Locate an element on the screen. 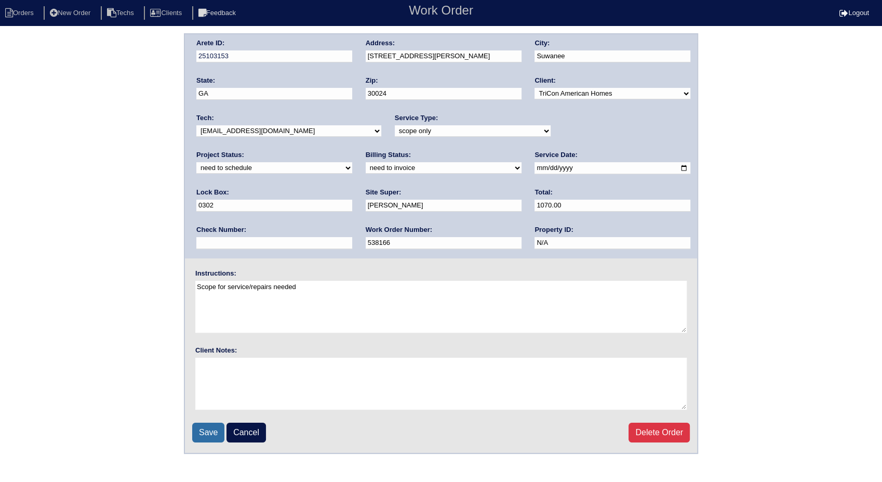  label: Tech: is located at coordinates (205, 118).